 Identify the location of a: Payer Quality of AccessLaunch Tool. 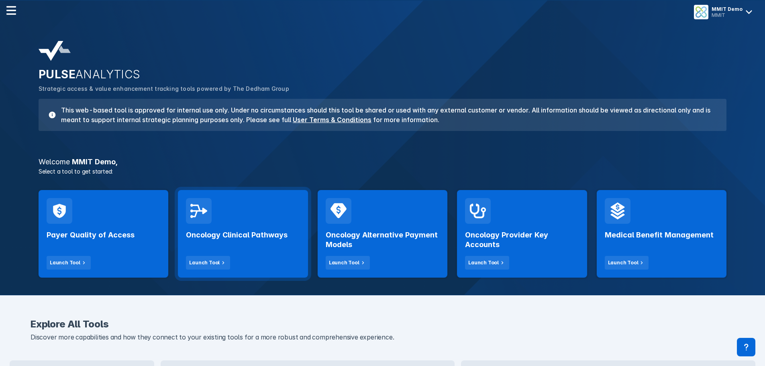
(103, 234).